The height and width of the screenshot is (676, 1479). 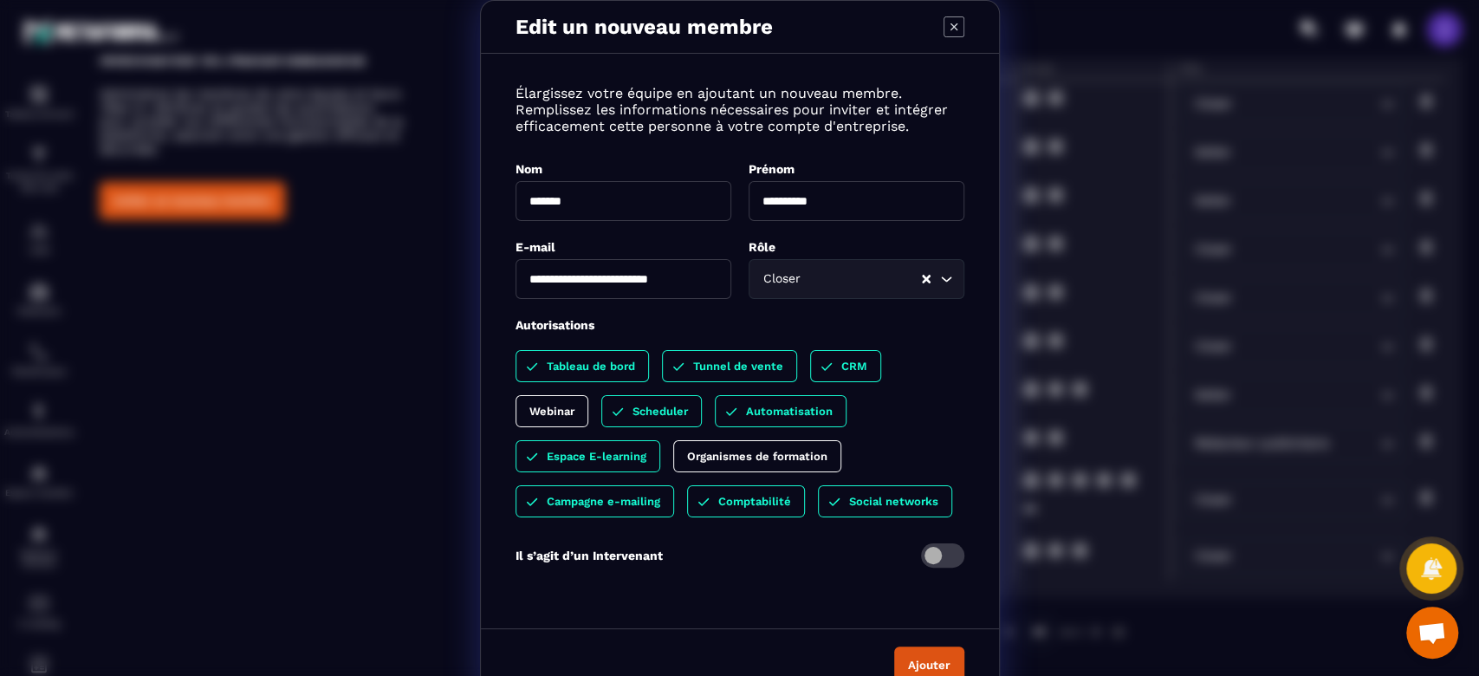 What do you see at coordinates (740, 109) in the screenshot?
I see `p: Élargissez votre équipe en ajoutant un nouveau membre. Remplissez les informations nécessaires po...` at bounding box center [740, 109].